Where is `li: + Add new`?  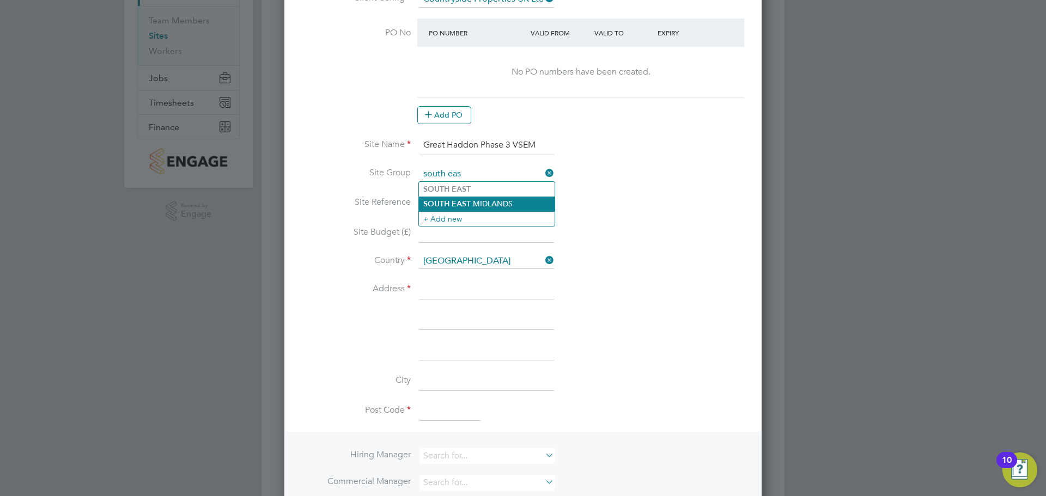
li: + Add new is located at coordinates (487, 218).